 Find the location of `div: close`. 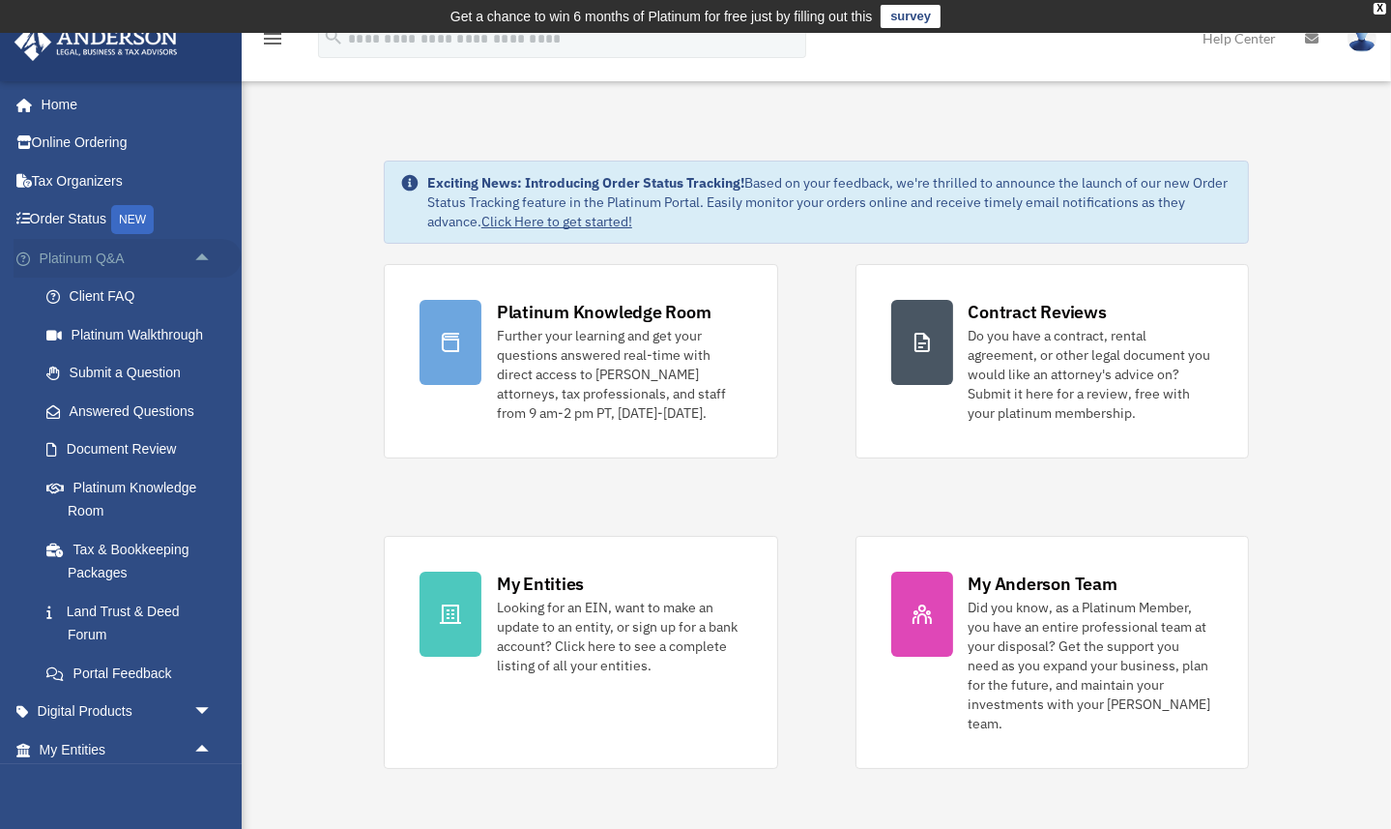

div: close is located at coordinates (1380, 9).